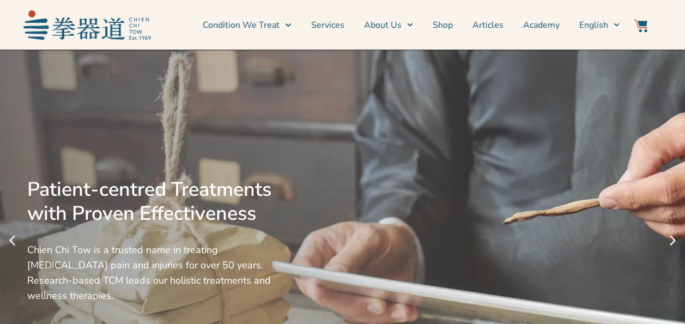  What do you see at coordinates (156, 202) in the screenshot?
I see `div: Patient-centred Treatments with Proven Effectiveness` at bounding box center [156, 202].